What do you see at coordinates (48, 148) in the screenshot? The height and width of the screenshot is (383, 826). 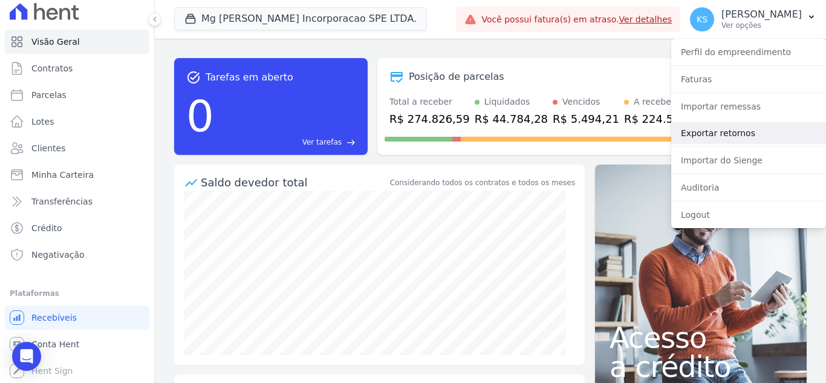 I see `span: Clientes` at bounding box center [48, 148].